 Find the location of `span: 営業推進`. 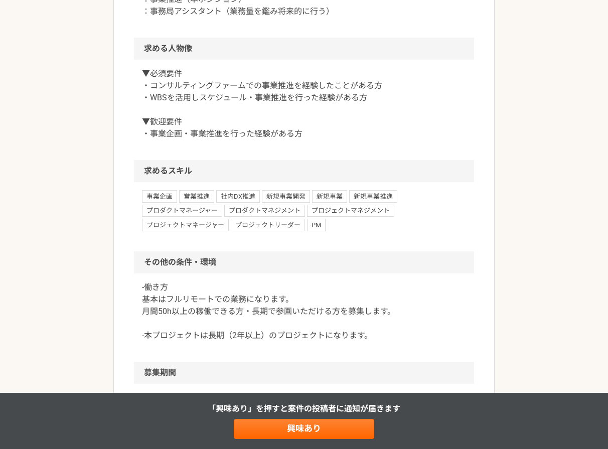

span: 営業推進 is located at coordinates (197, 196).